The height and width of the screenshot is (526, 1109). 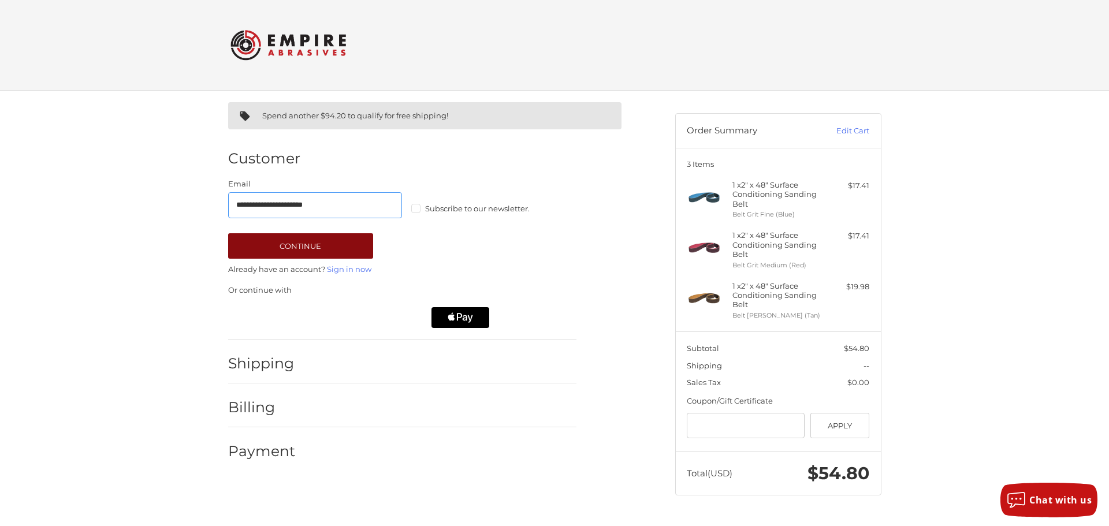 I want to click on button: Continue, so click(x=300, y=246).